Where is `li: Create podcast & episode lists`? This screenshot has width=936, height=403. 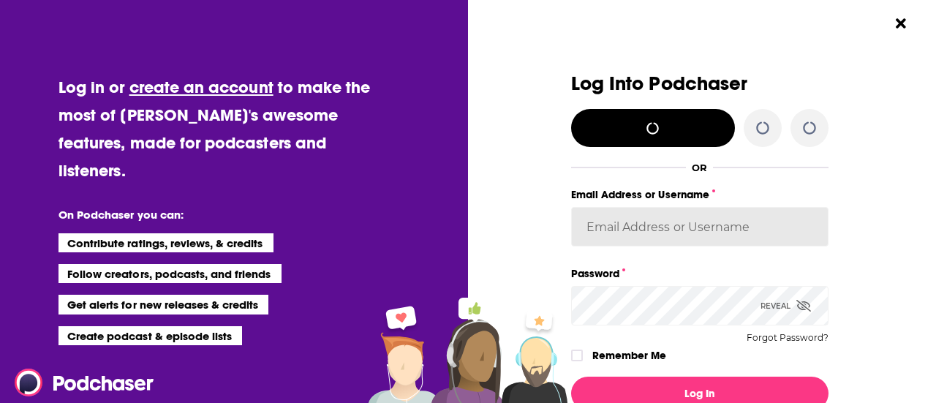 li: Create podcast & episode lists is located at coordinates (150, 336).